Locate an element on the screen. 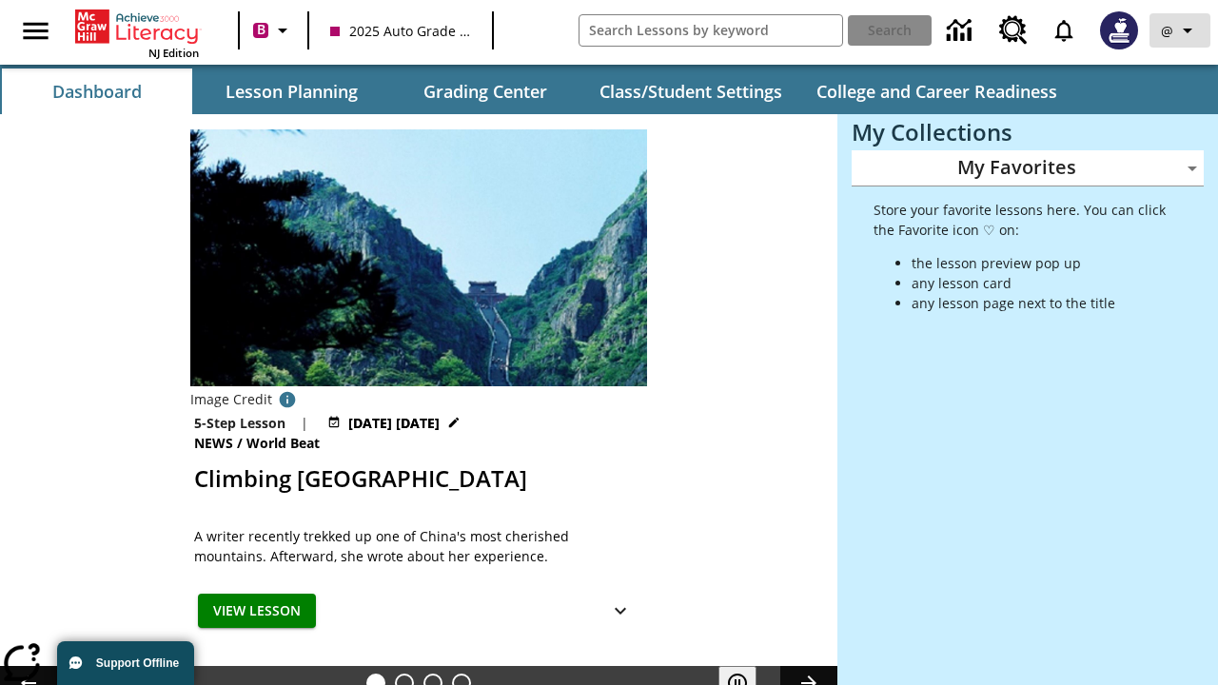 The height and width of the screenshot is (685, 1218). button: College and Career Readiness is located at coordinates (936, 91).